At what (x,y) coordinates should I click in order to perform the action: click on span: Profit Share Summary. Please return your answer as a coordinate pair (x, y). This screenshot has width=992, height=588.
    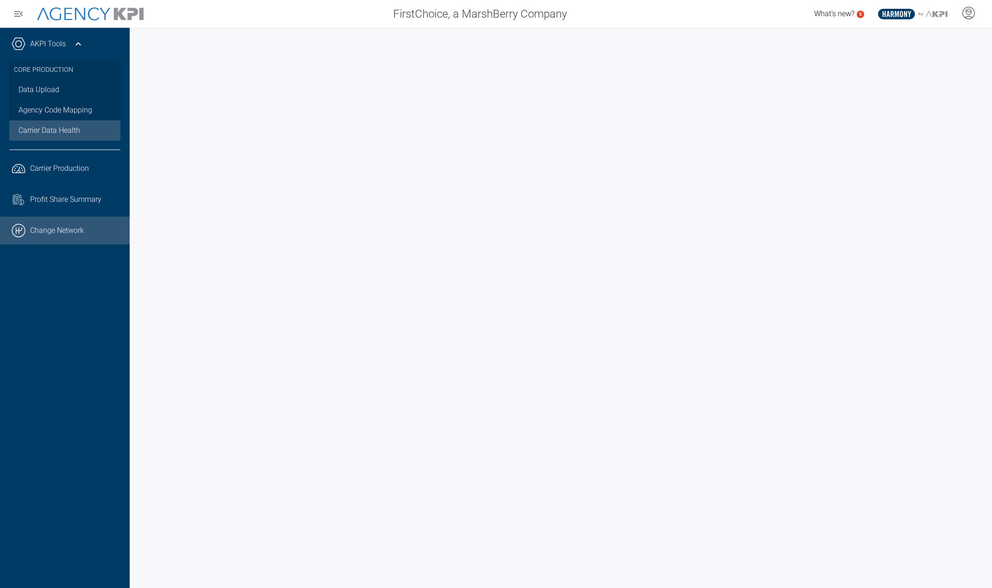
    Looking at the image, I should click on (66, 200).